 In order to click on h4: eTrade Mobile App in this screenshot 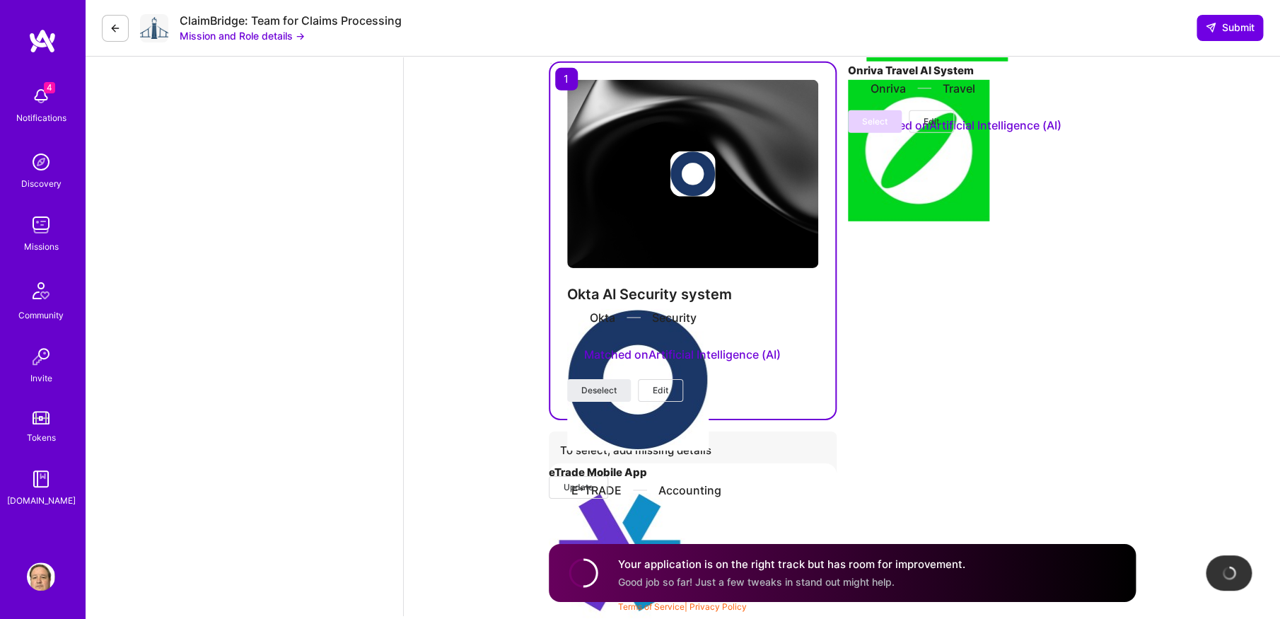, I will do `click(692, 472)`.